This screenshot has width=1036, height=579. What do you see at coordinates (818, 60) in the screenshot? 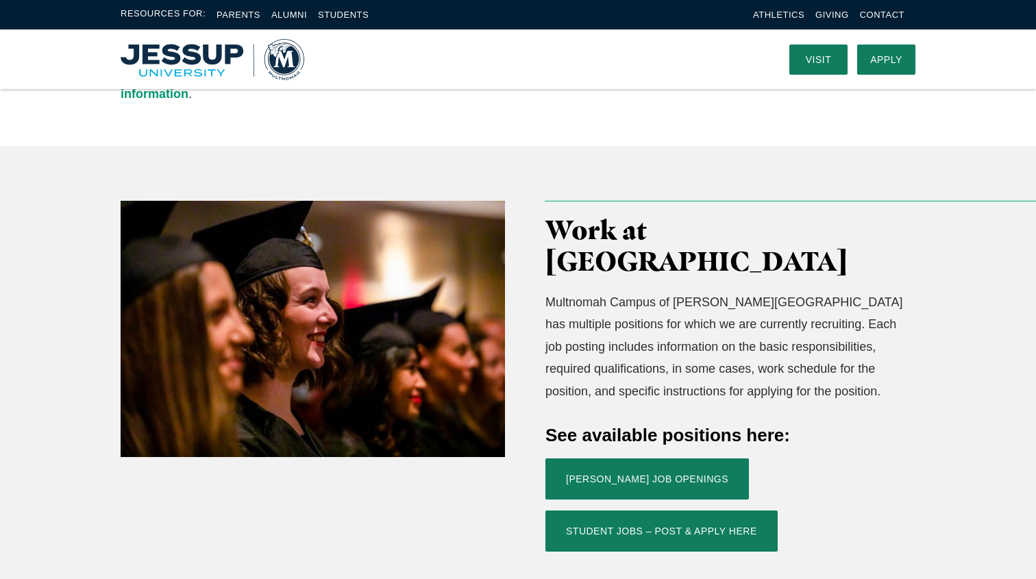
I see `a: Visit` at bounding box center [818, 60].